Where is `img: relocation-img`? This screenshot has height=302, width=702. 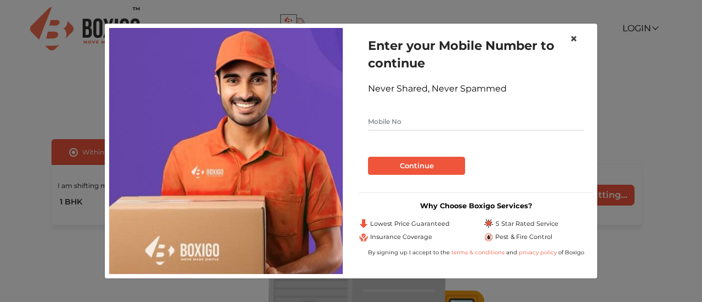 img: relocation-img is located at coordinates (226, 151).